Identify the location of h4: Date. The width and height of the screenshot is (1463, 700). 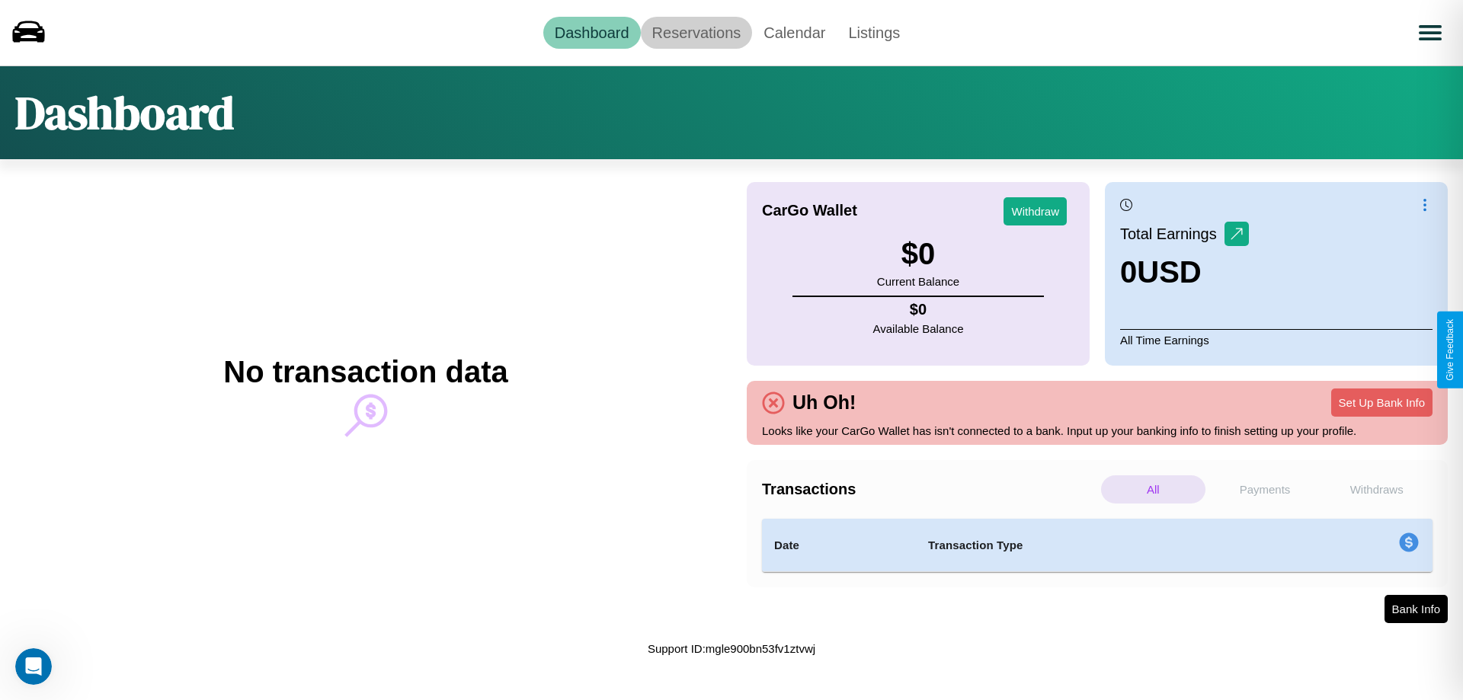
(839, 545).